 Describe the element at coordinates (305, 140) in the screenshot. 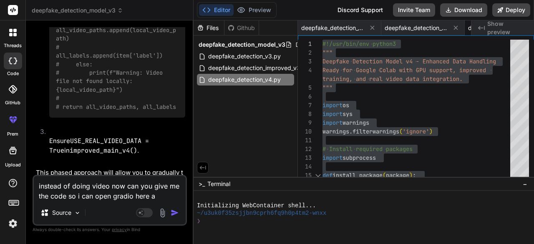

I see `div: 11` at that location.